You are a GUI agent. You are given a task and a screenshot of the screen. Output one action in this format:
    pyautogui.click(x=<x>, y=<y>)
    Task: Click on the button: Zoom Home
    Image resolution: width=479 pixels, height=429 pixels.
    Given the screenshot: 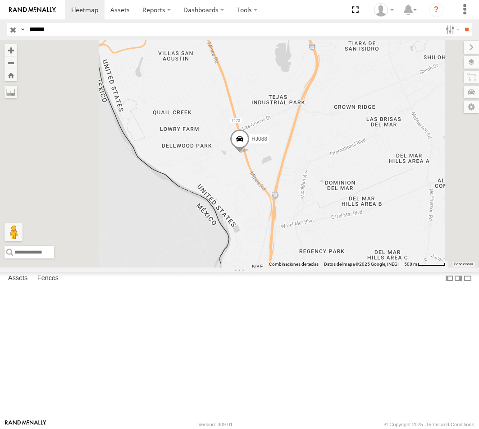 What is the action you would take?
    pyautogui.click(x=11, y=75)
    